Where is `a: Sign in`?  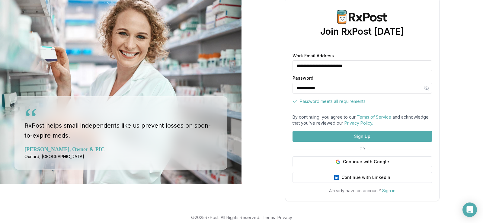 a: Sign in is located at coordinates (389, 190).